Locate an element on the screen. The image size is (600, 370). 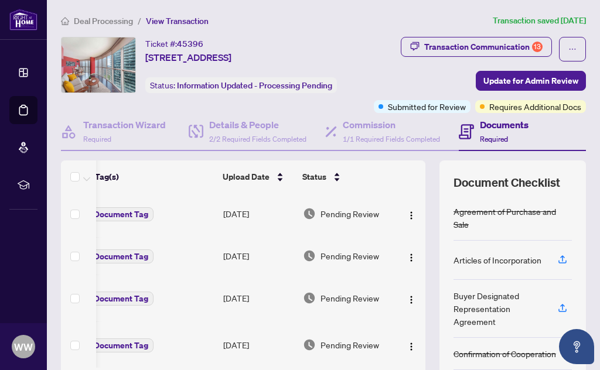
button: Transaction Communication13 is located at coordinates (476, 47).